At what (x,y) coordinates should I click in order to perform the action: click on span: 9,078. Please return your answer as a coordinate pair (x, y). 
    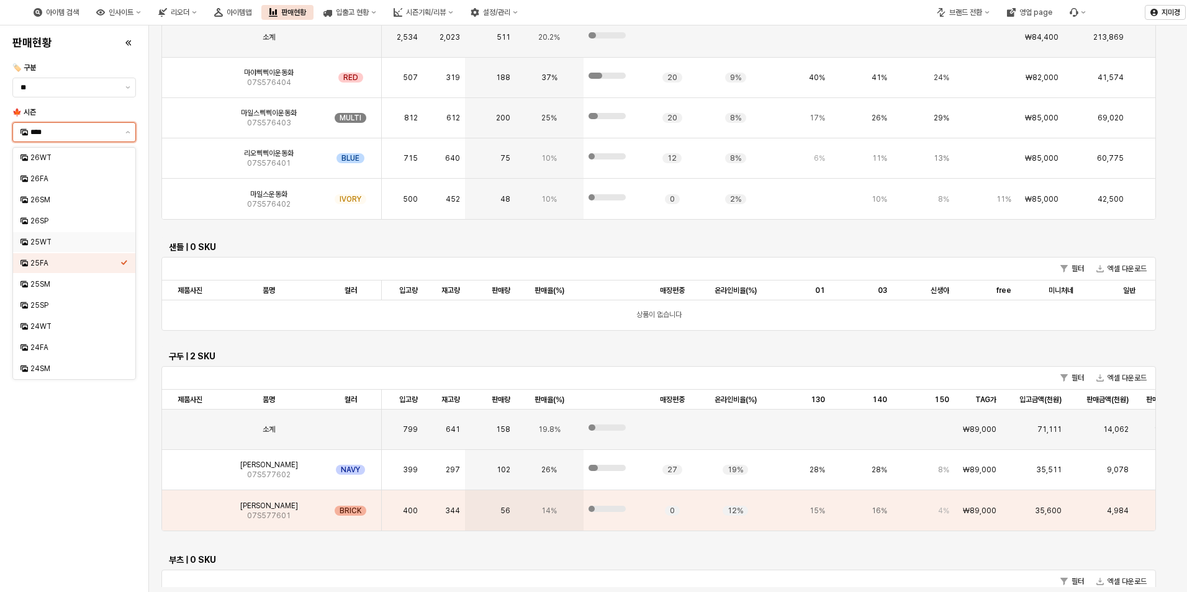
    Looking at the image, I should click on (1118, 470).